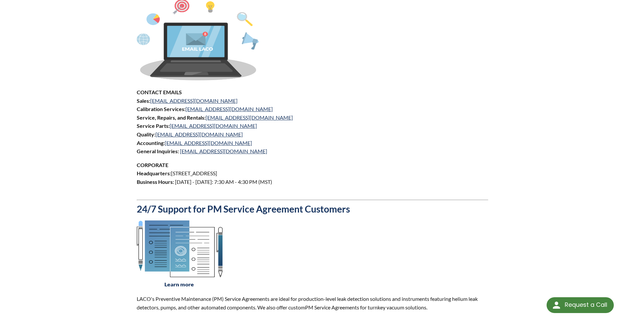 Image resolution: width=625 pixels, height=317 pixels. Describe the element at coordinates (152, 165) in the screenshot. I see `strong: CORPORATE` at that location.